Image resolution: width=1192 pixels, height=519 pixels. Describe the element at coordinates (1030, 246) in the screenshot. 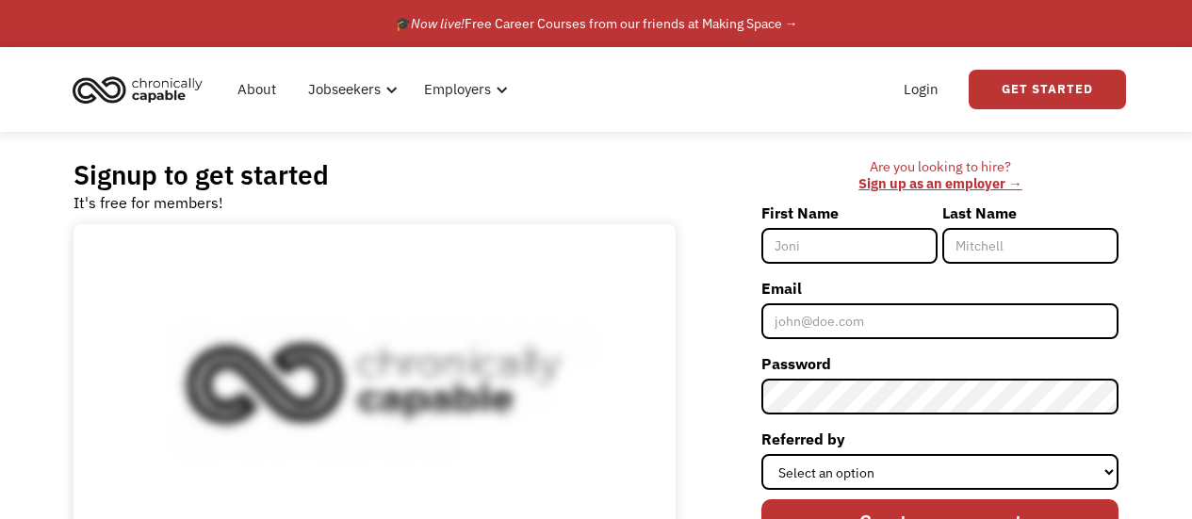

I see `input: Mitchell` at that location.